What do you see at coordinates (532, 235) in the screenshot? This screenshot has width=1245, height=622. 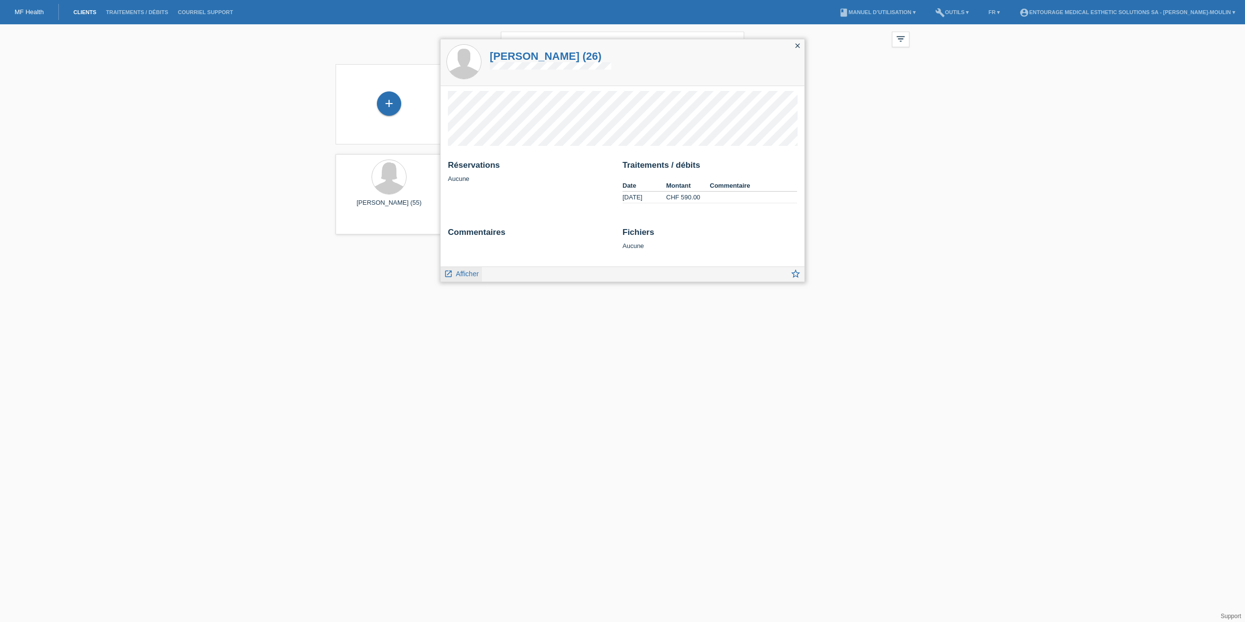 I see `h2: Commentaires` at bounding box center [532, 235].